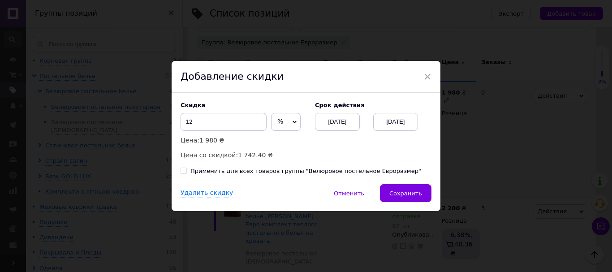 This screenshot has width=612, height=272. I want to click on input: 0, so click(224, 122).